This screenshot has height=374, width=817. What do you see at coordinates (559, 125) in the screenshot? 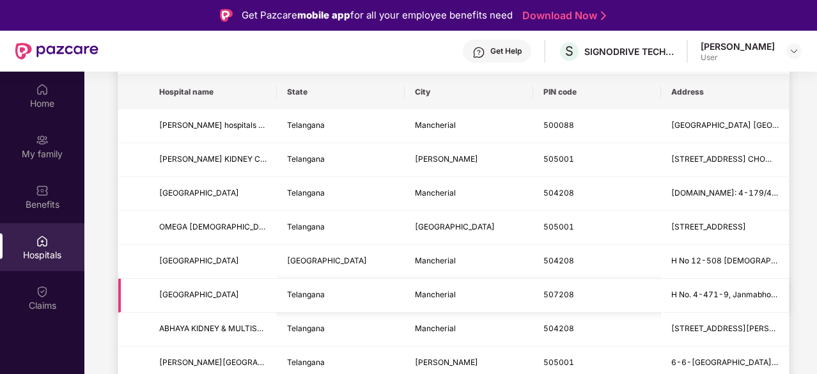
I see `span: 500088` at bounding box center [559, 125].